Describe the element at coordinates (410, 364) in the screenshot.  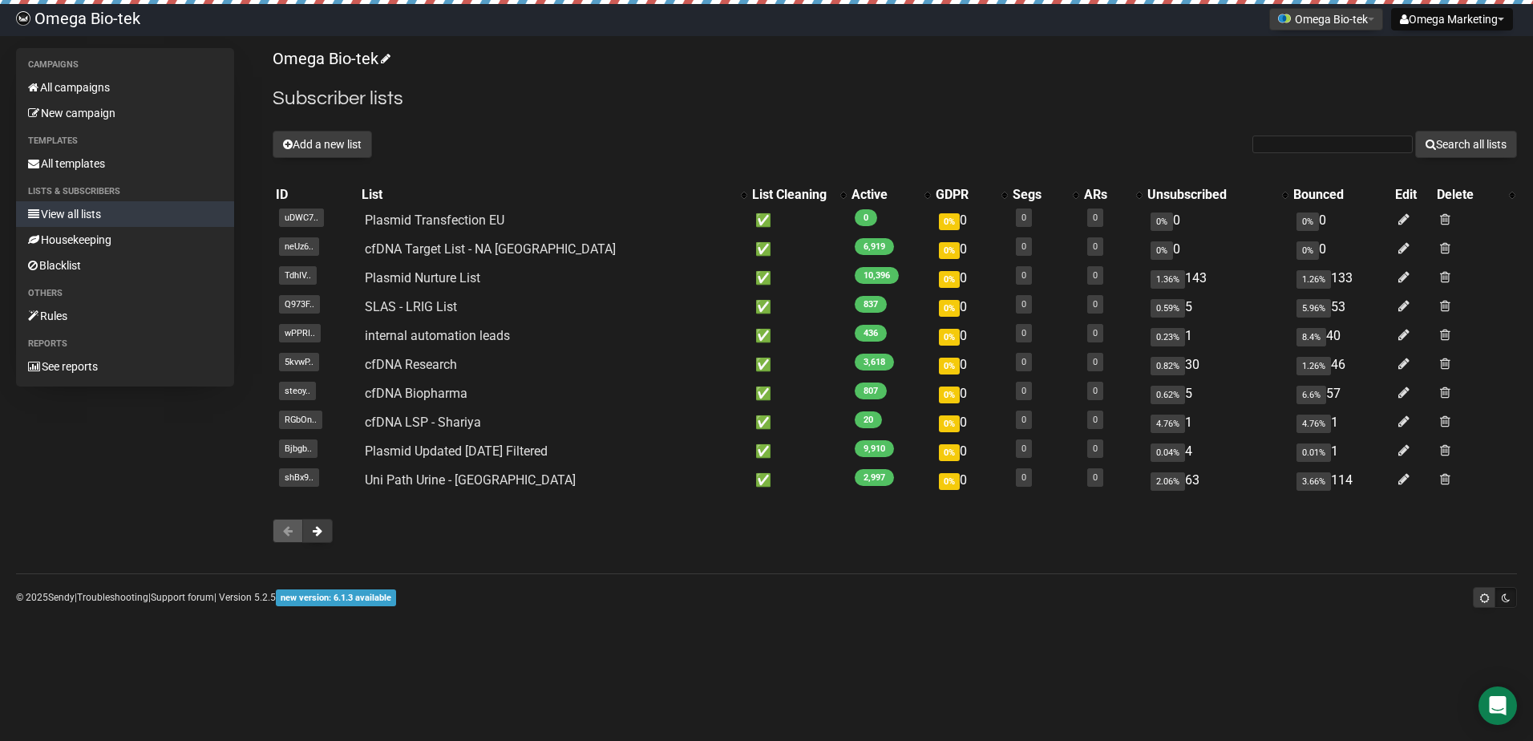
I see `a: cfDNA Research` at that location.